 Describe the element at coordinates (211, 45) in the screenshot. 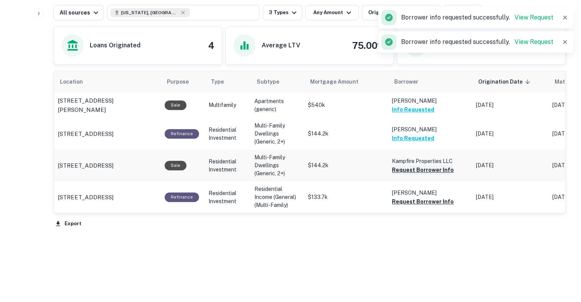

I see `h4: 4` at that location.